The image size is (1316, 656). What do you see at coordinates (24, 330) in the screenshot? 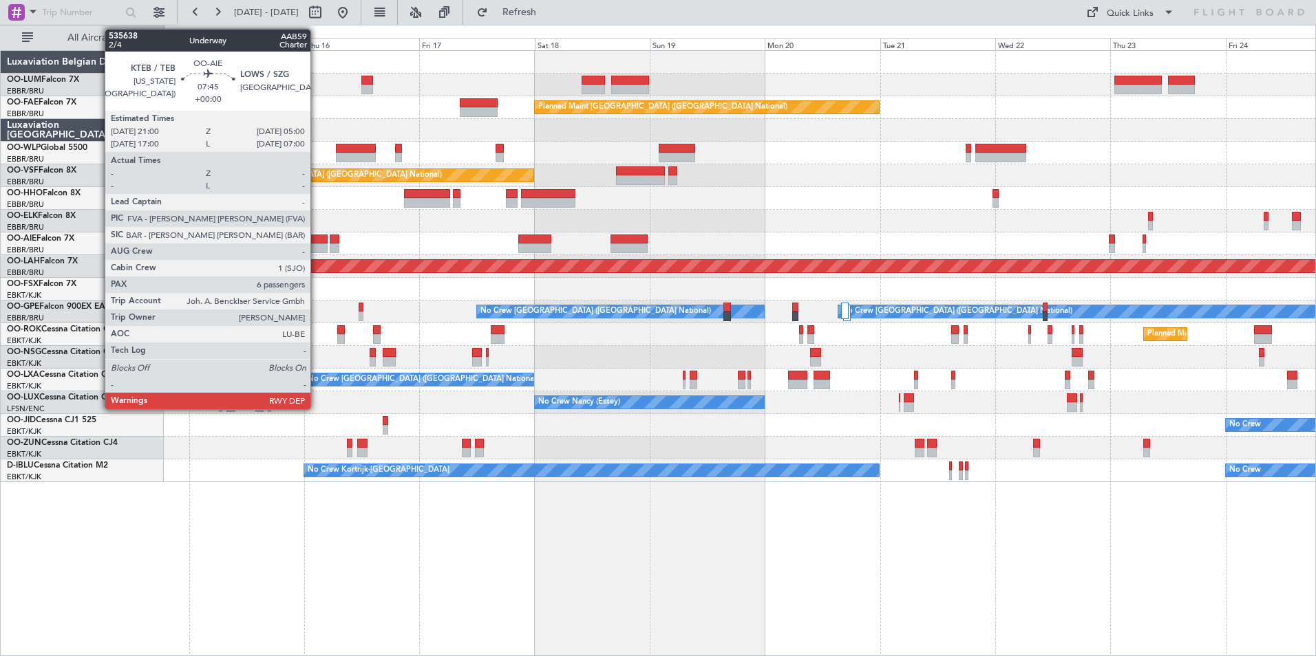
I see `span: OO-ROK` at bounding box center [24, 330].